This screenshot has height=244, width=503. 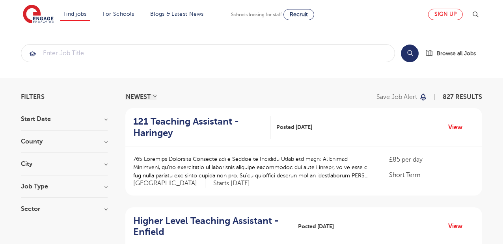 I want to click on button: Search, so click(x=409, y=53).